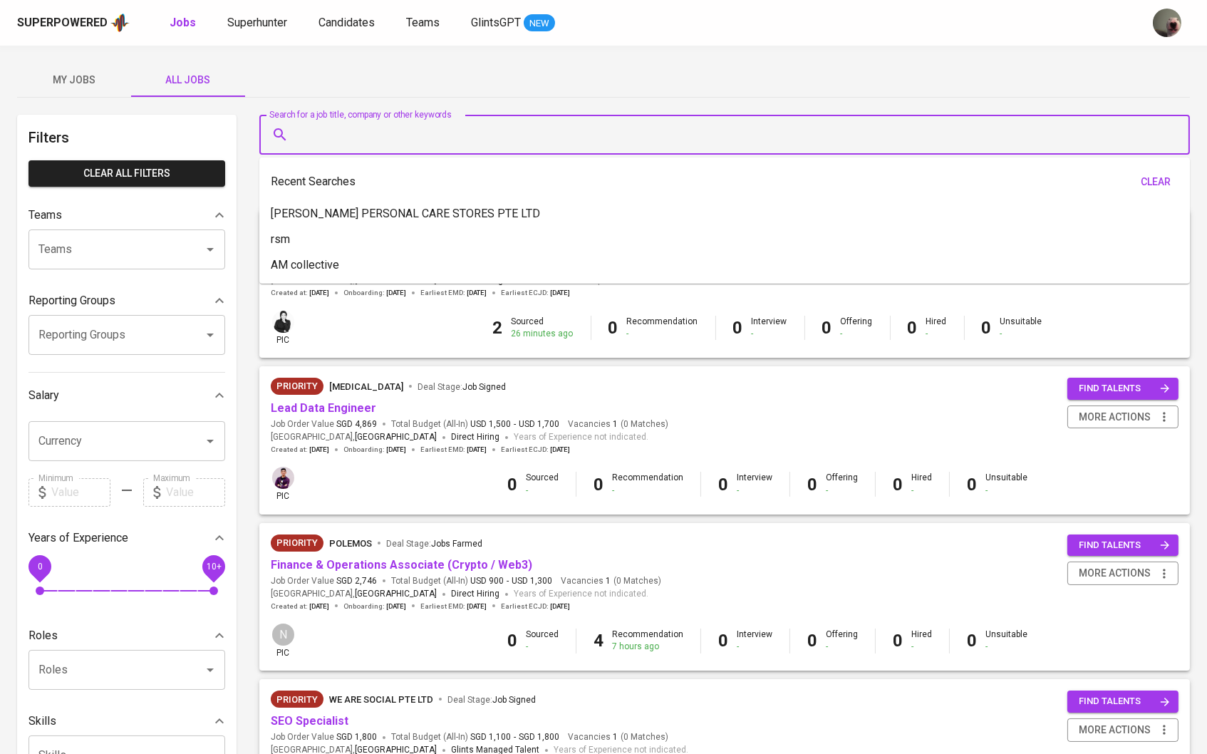 This screenshot has width=1207, height=754. Describe the element at coordinates (1125, 701) in the screenshot. I see `span: find talents` at that location.